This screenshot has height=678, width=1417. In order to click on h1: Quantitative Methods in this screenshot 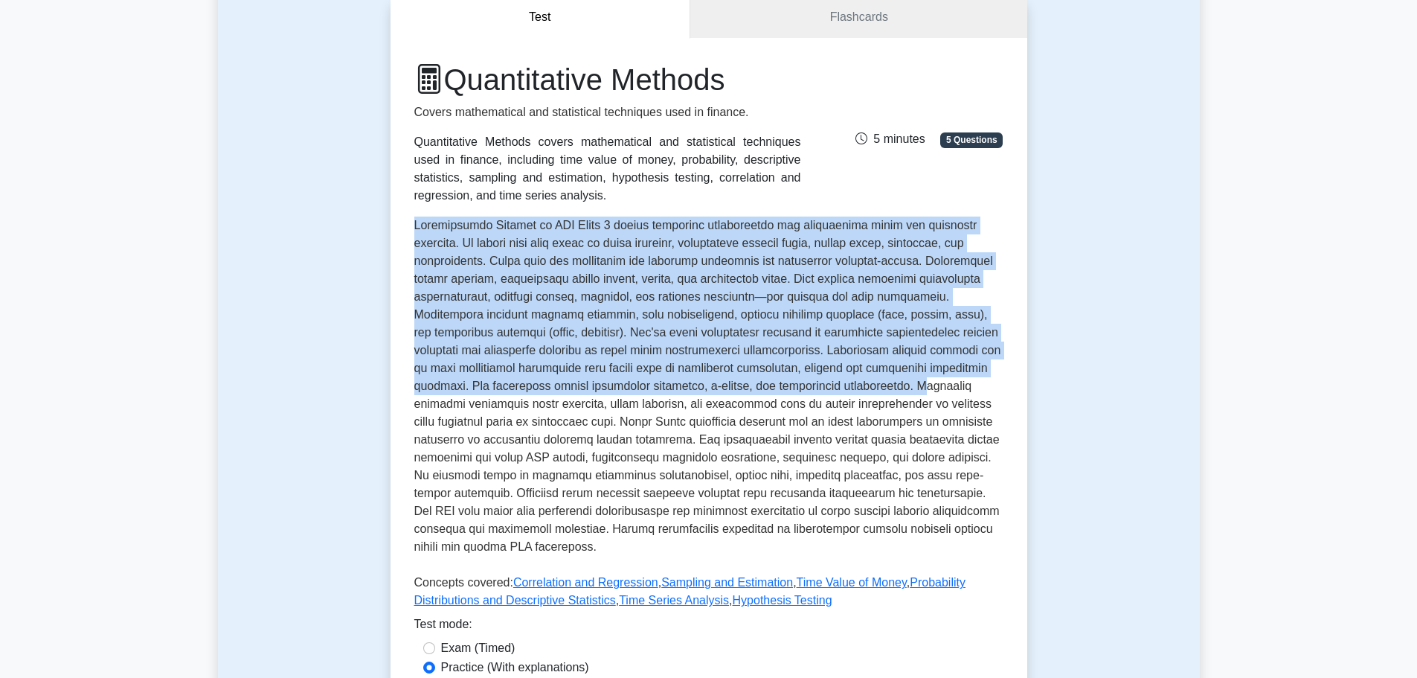, I will do `click(608, 80)`.